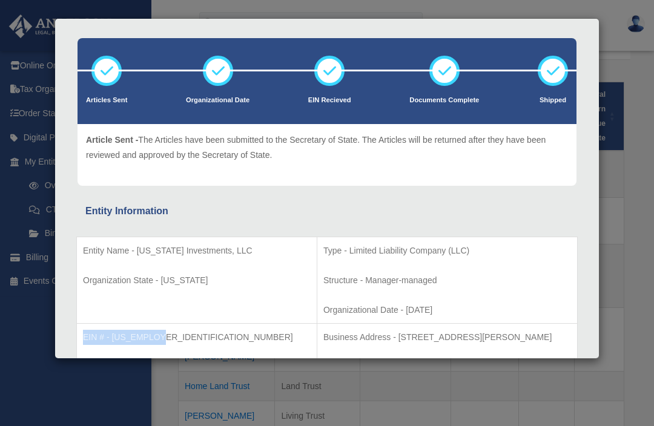 This screenshot has width=654, height=426. What do you see at coordinates (327, 147) in the screenshot?
I see `p: The Articles have been submitted to the Secretary of State. The Articles will be returned after t...` at bounding box center [327, 147].